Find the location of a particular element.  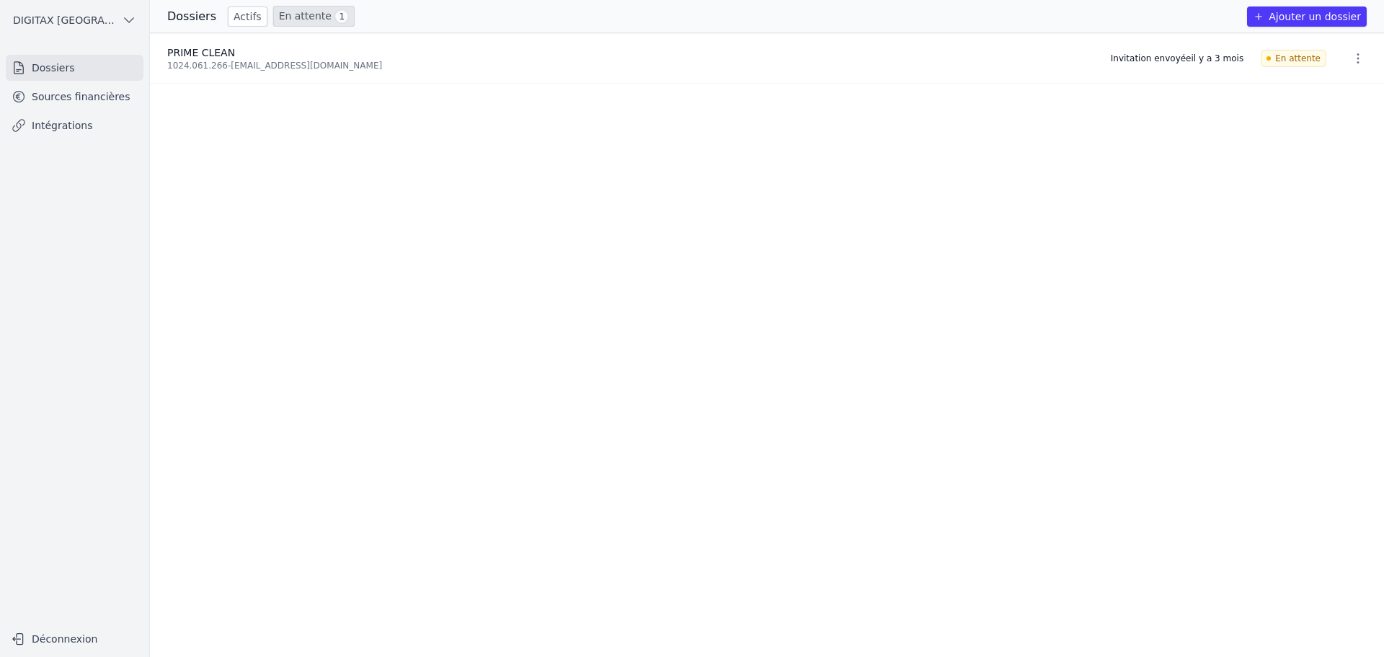

span: 1 is located at coordinates (342, 17).